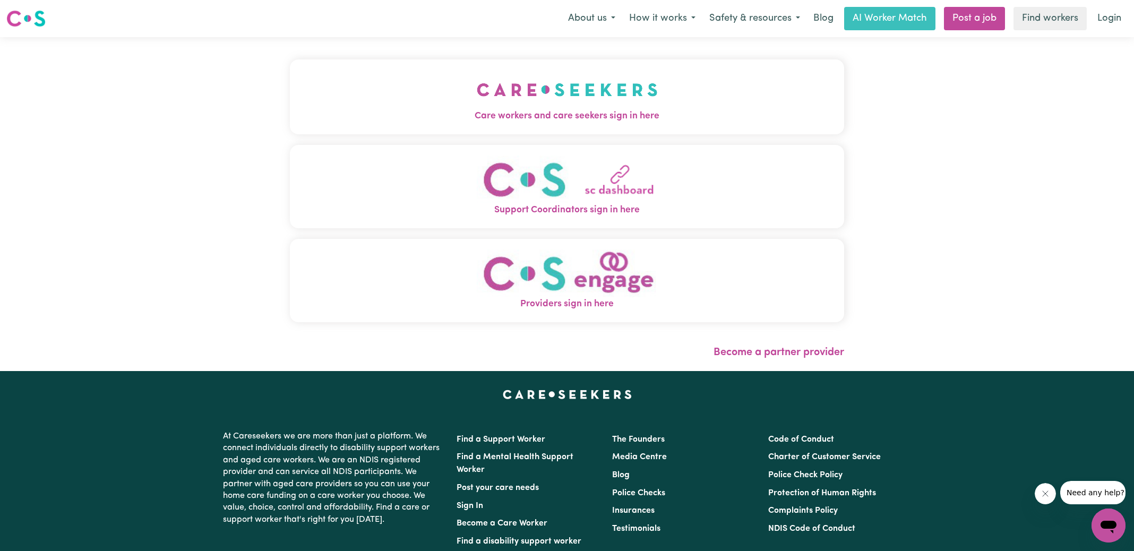 Image resolution: width=1134 pixels, height=551 pixels. I want to click on span: Providers sign in here, so click(567, 304).